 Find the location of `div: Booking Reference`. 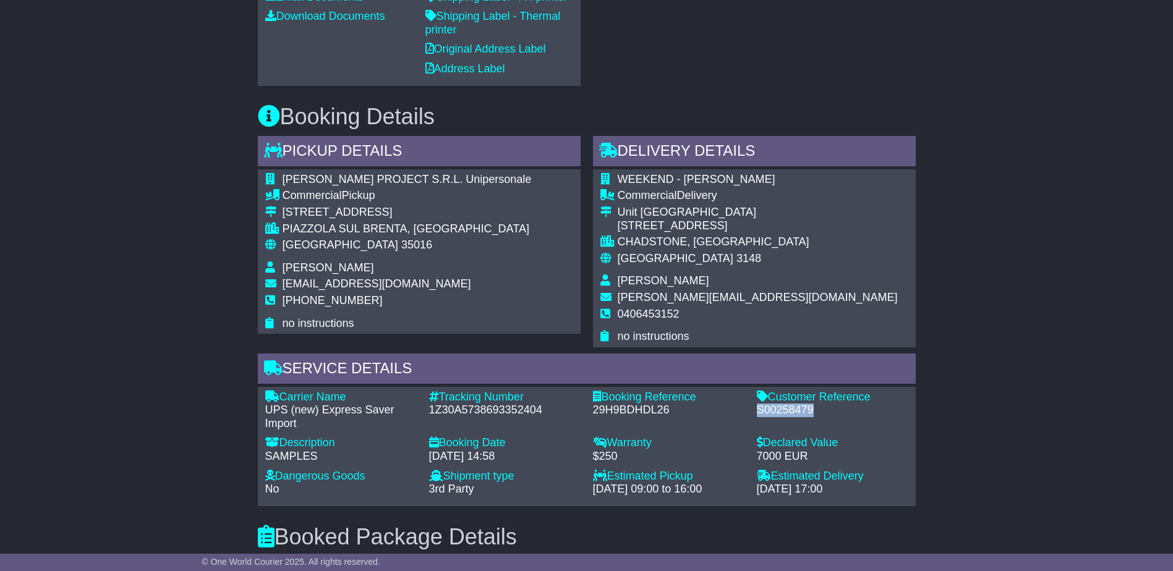

div: Booking Reference is located at coordinates (669, 398).